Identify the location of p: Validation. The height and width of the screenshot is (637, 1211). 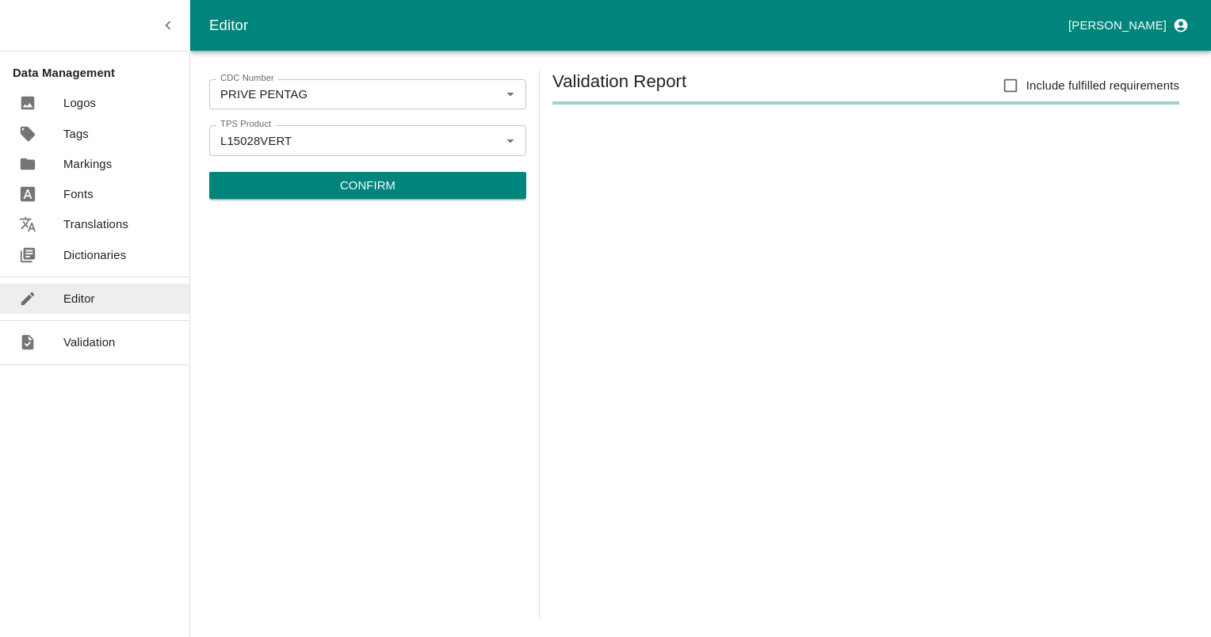
(90, 342).